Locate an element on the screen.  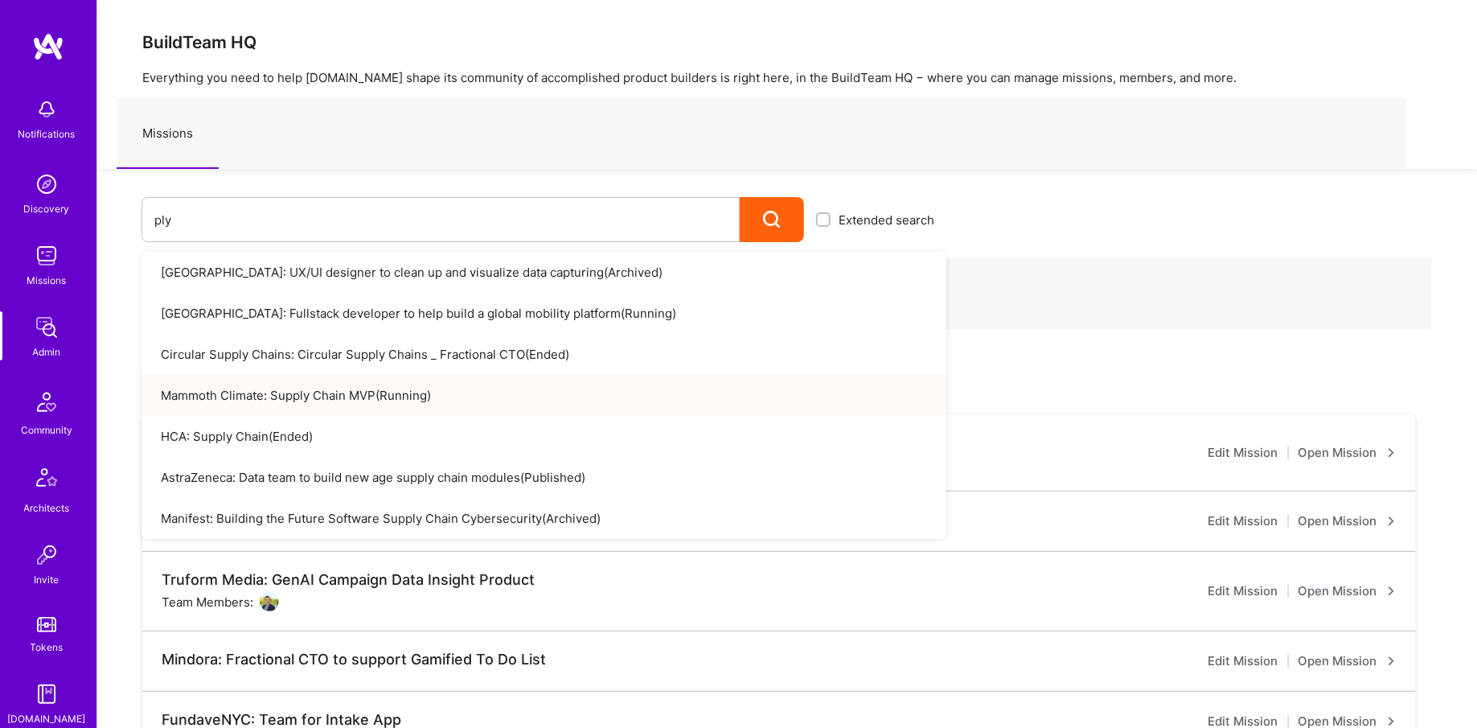
div: Tokens is located at coordinates (47, 647).